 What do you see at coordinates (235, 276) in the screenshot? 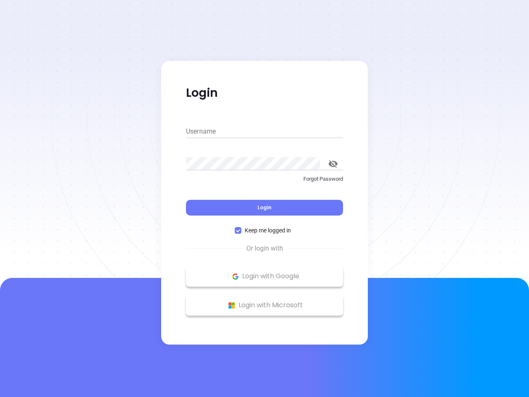
I see `img: Google Logo` at bounding box center [235, 276].